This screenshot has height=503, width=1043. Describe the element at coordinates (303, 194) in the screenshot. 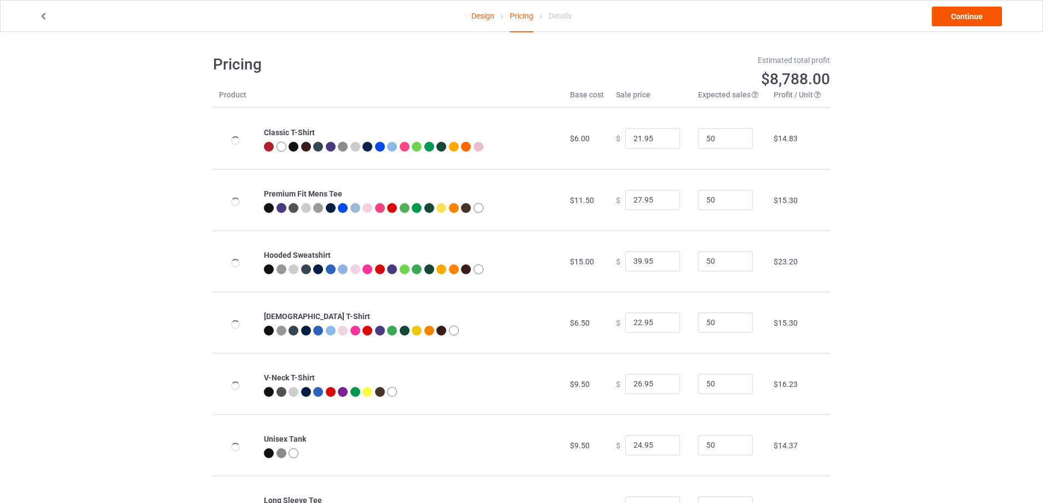

I see `b: Premium Fit Mens Tee` at that location.